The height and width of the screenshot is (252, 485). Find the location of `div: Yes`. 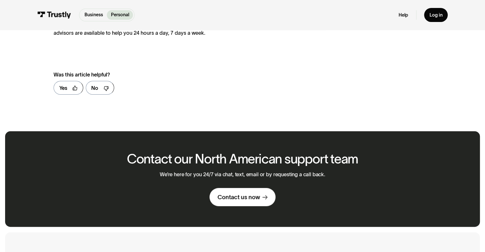

div: Yes is located at coordinates (63, 88).